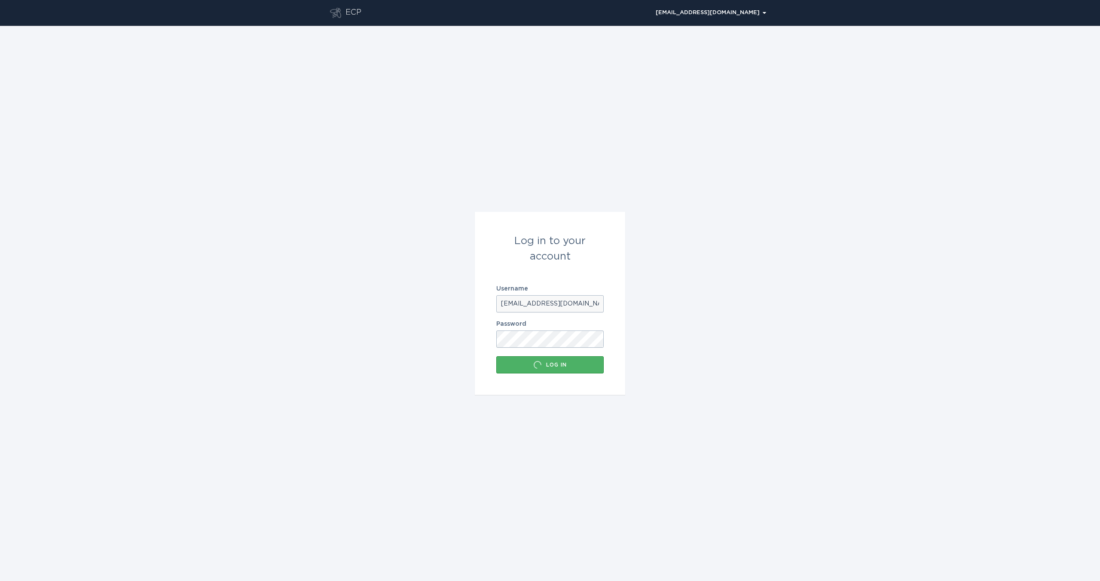  What do you see at coordinates (550, 365) in the screenshot?
I see `button: Log in` at bounding box center [550, 365].